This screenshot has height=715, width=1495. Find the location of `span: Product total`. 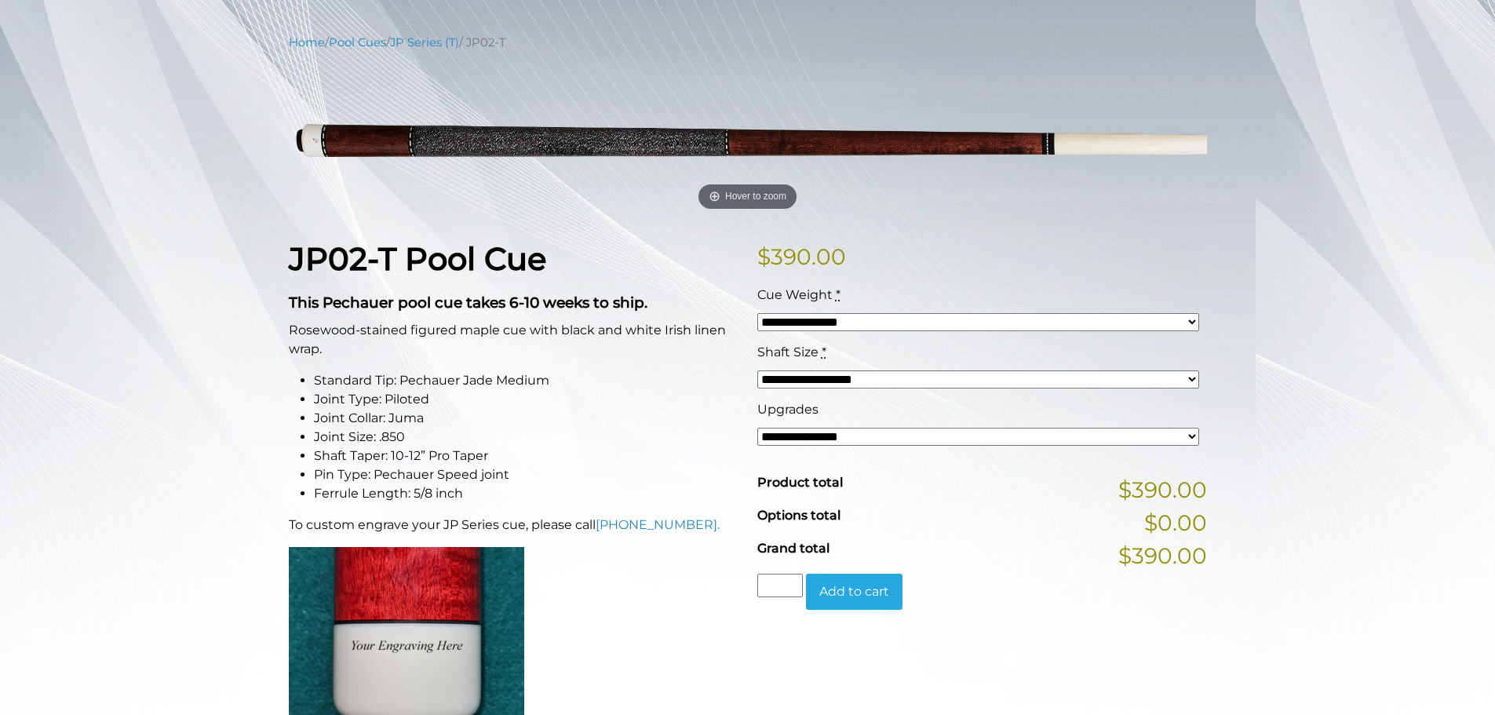

span: Product total is located at coordinates (800, 482).